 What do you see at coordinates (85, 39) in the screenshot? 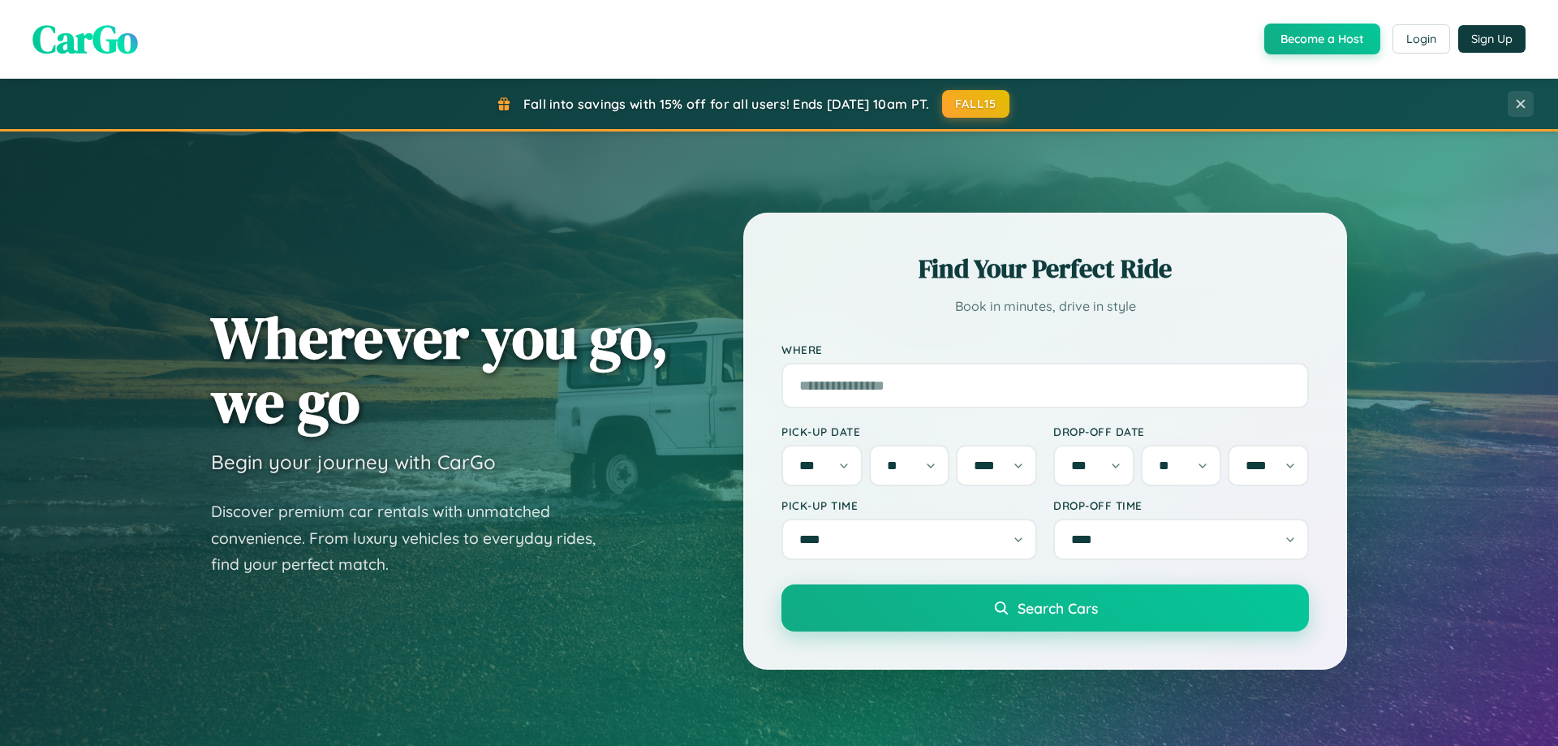
I see `span: CarGo` at bounding box center [85, 39].